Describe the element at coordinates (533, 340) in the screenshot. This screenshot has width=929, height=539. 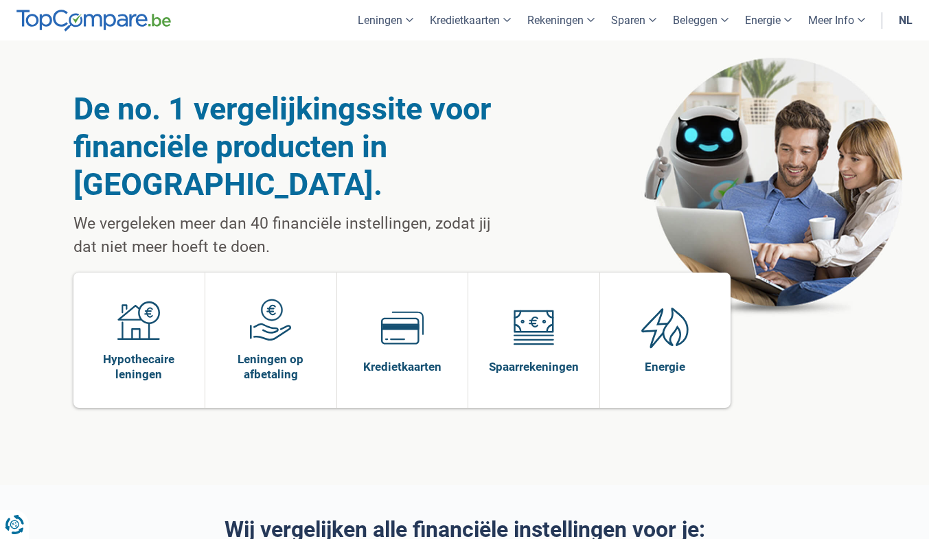
I see `a: Spaarrekeningen Spaarrekeningen` at that location.